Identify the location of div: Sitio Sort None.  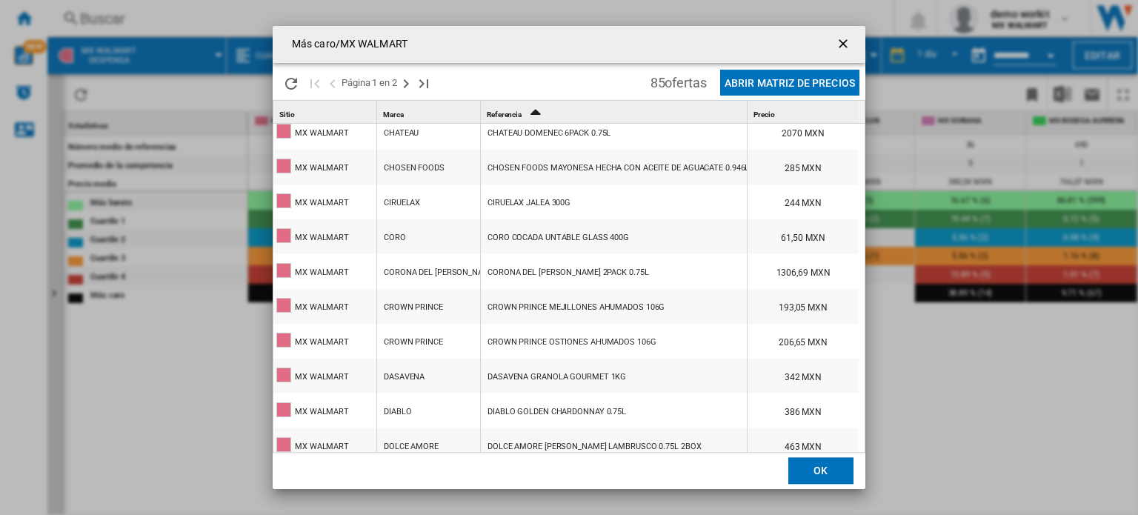
(326, 112).